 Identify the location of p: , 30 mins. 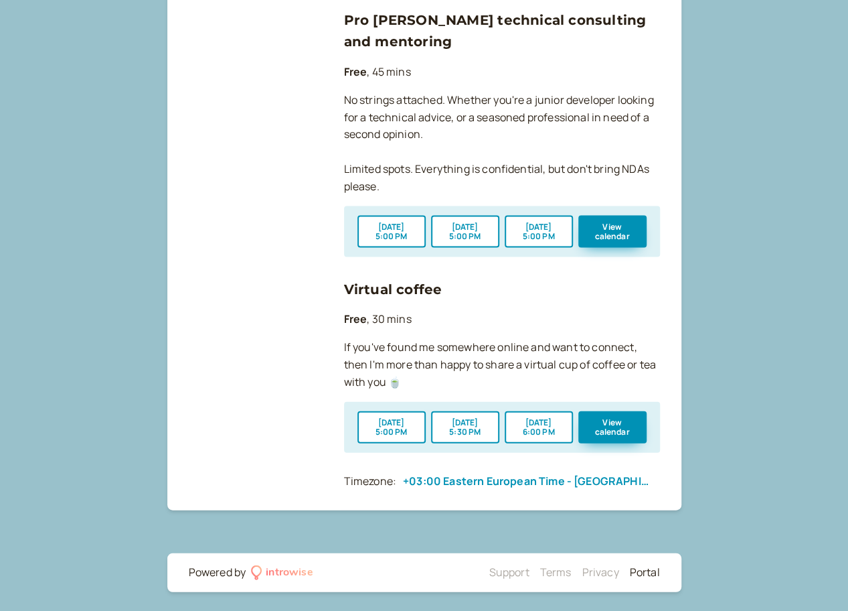
(502, 319).